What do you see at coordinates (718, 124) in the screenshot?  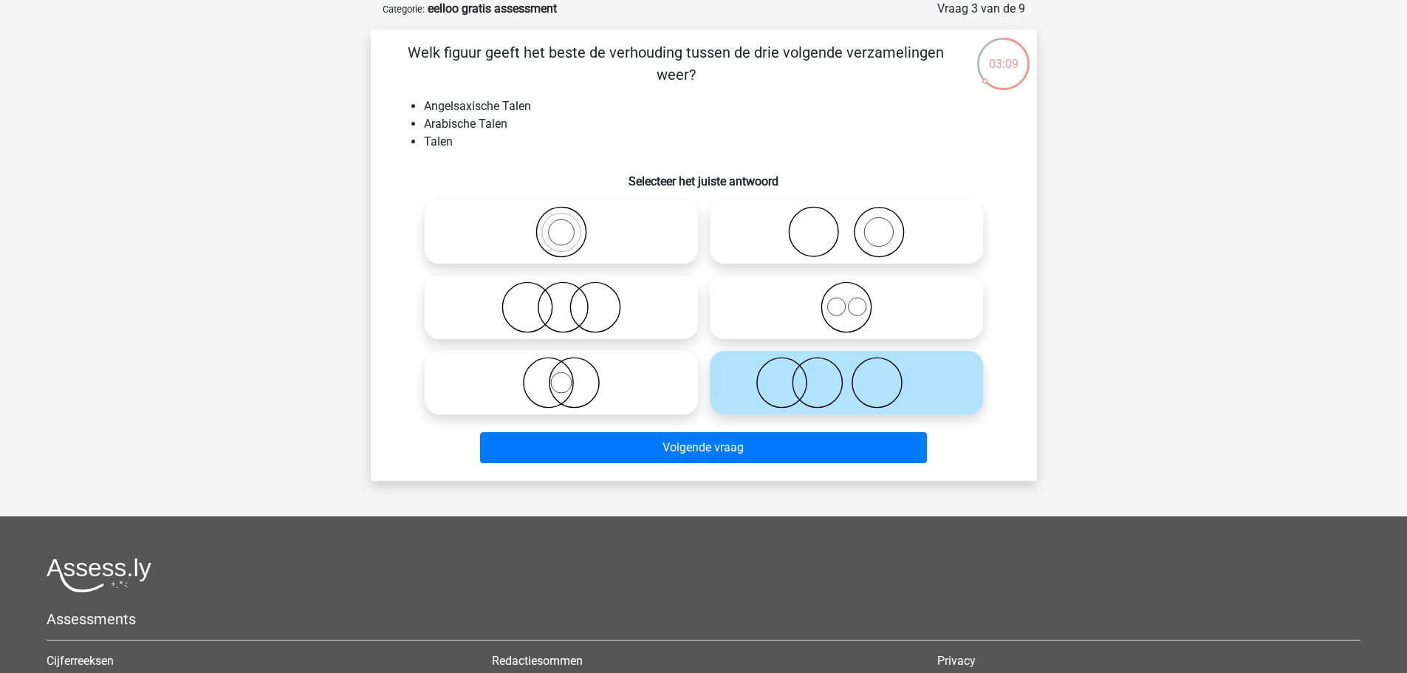 I see `li: Arabische Talen` at bounding box center [718, 124].